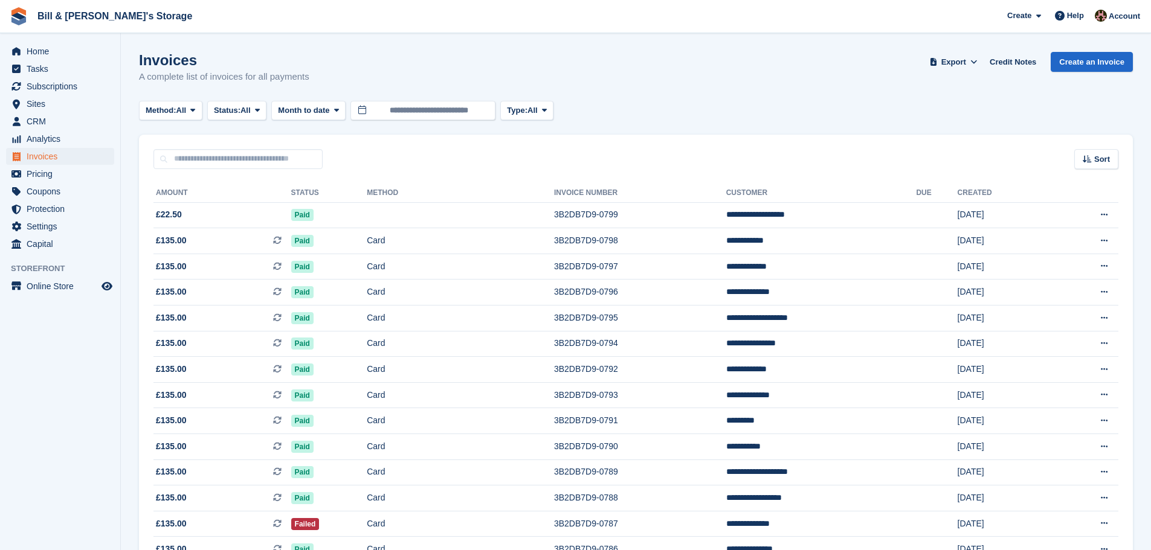 This screenshot has height=550, width=1151. Describe the element at coordinates (169, 214) in the screenshot. I see `span: £22.50` at that location.